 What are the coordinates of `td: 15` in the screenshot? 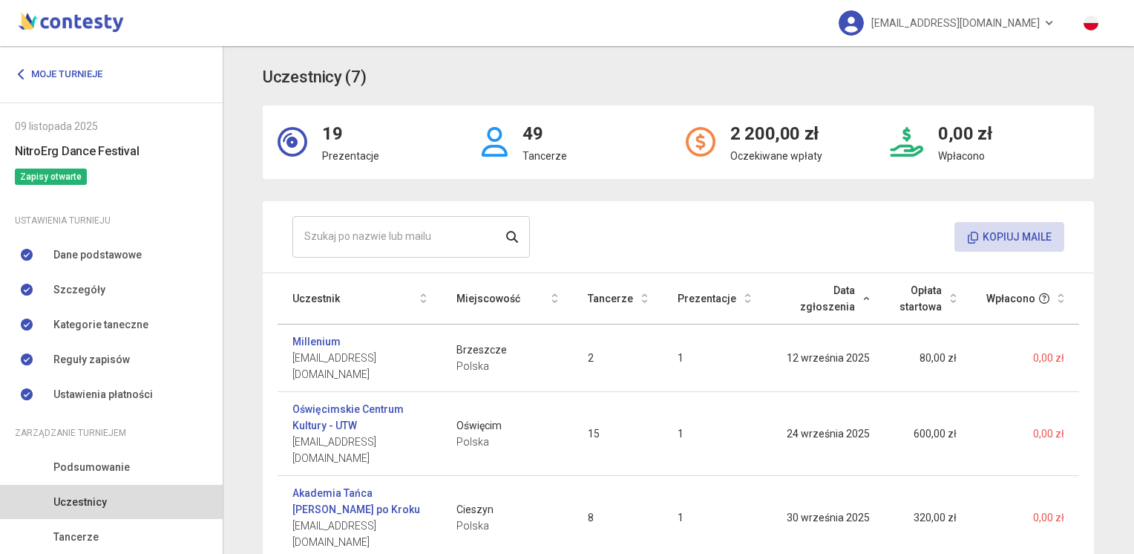 It's located at (617, 433).